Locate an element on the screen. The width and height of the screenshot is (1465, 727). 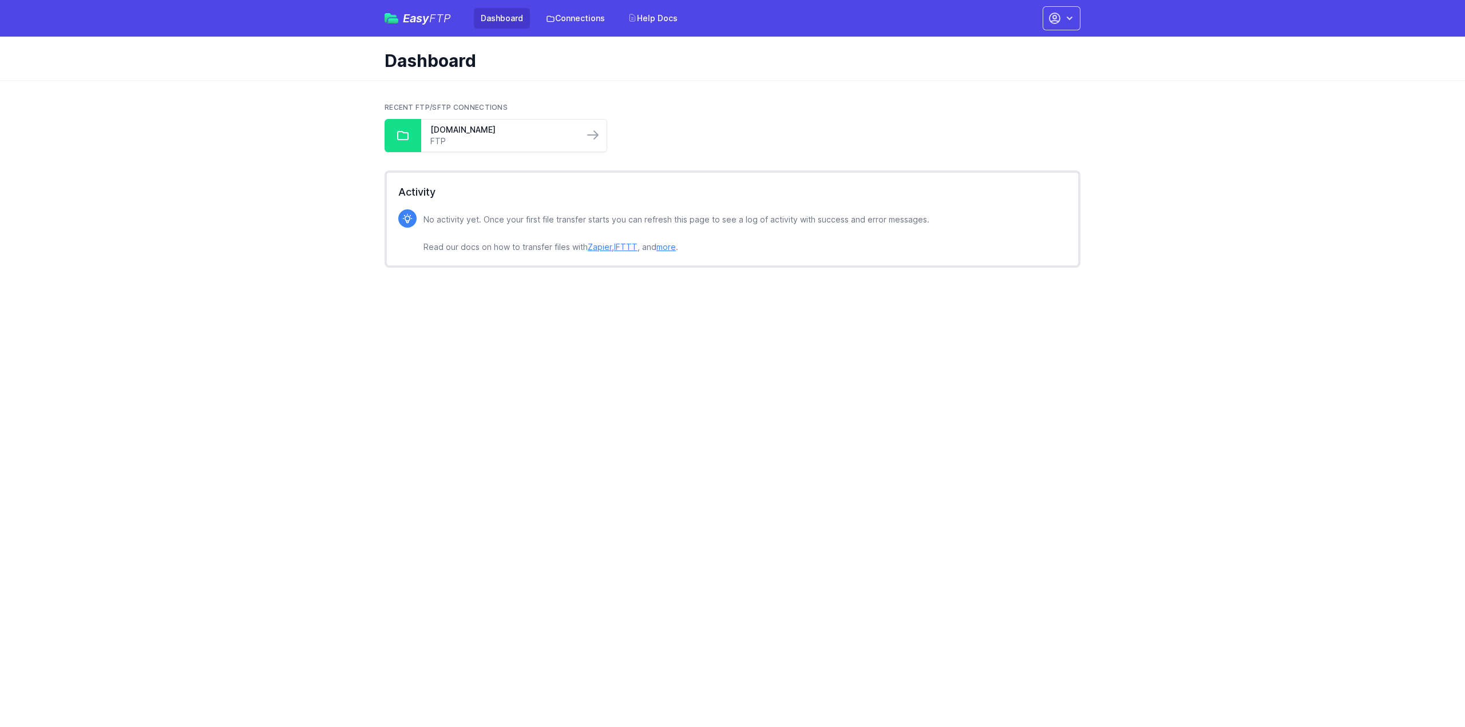
a: Help Docs is located at coordinates (652, 18).